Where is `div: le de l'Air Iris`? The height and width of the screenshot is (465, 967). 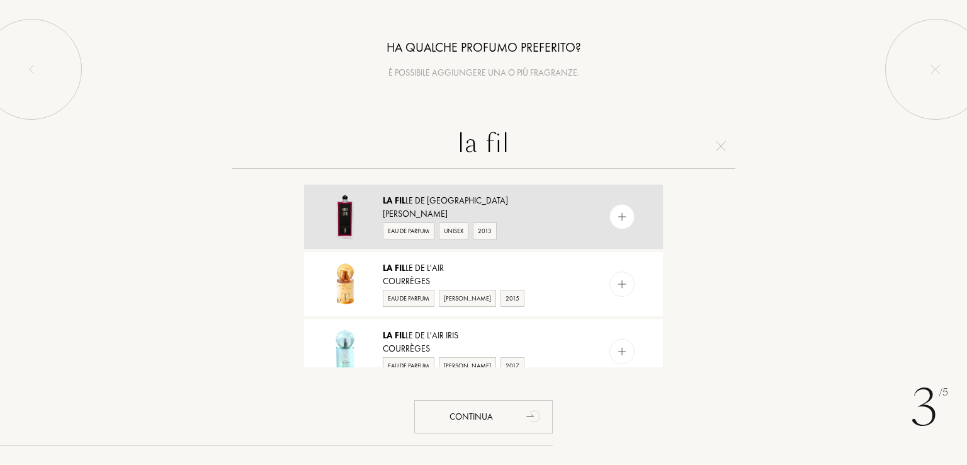 div: le de l'Air Iris is located at coordinates (483, 335).